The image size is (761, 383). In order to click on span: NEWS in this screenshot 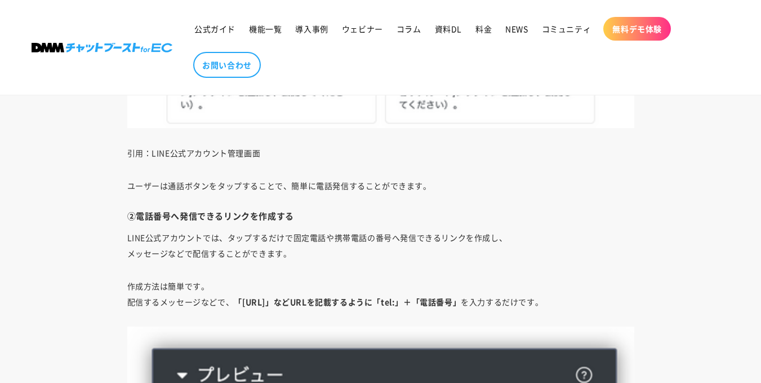, I will do `click(517, 29)`.